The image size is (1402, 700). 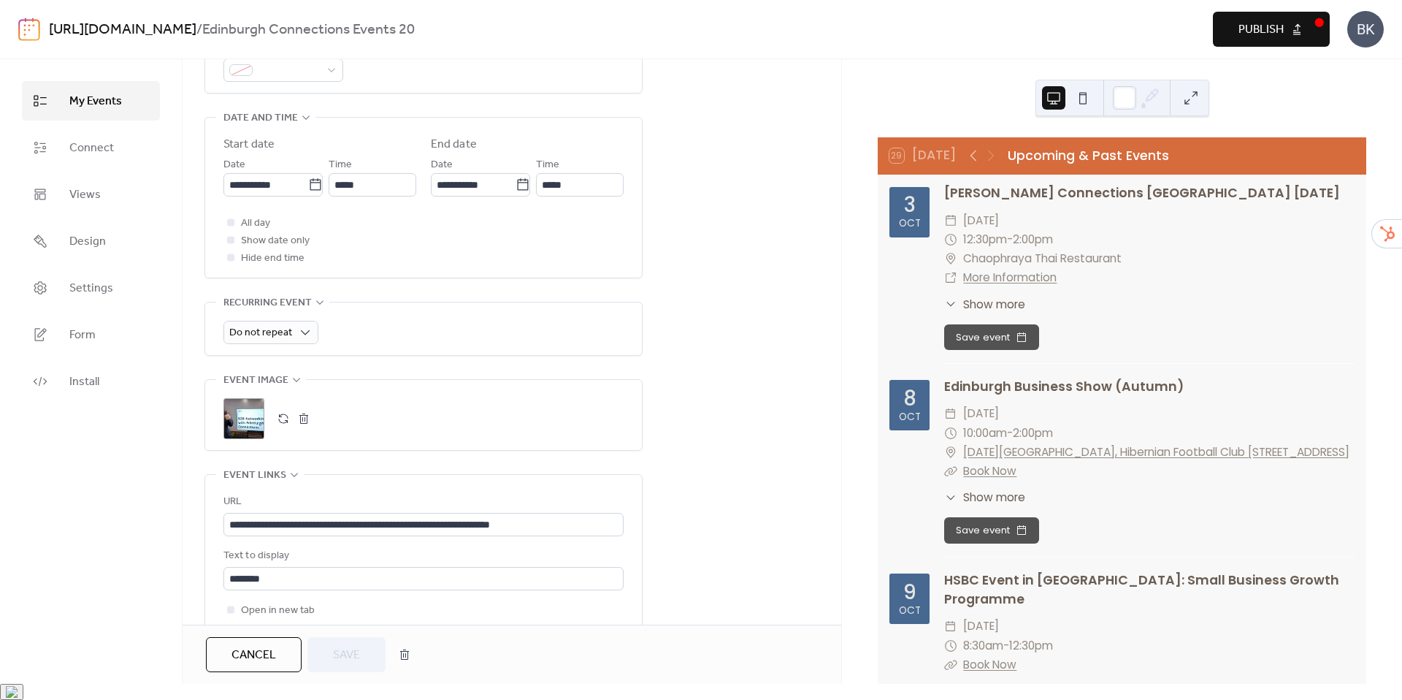 What do you see at coordinates (96, 102) in the screenshot?
I see `span: My Events` at bounding box center [96, 102].